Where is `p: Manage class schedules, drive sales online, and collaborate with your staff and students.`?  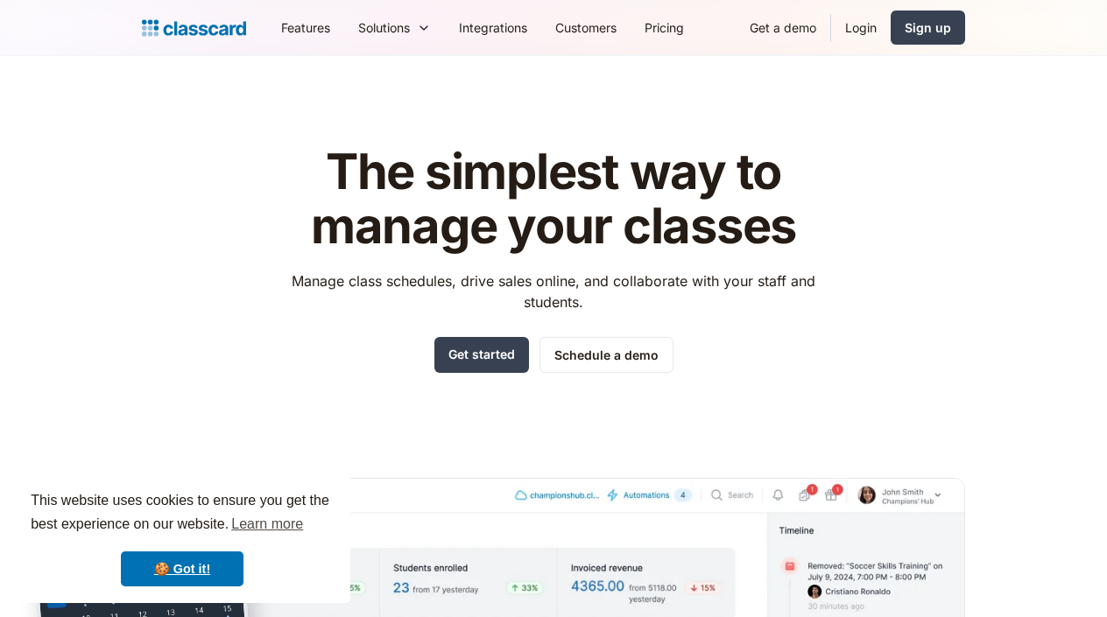
p: Manage class schedules, drive sales online, and collaborate with your staff and students. is located at coordinates (553, 292).